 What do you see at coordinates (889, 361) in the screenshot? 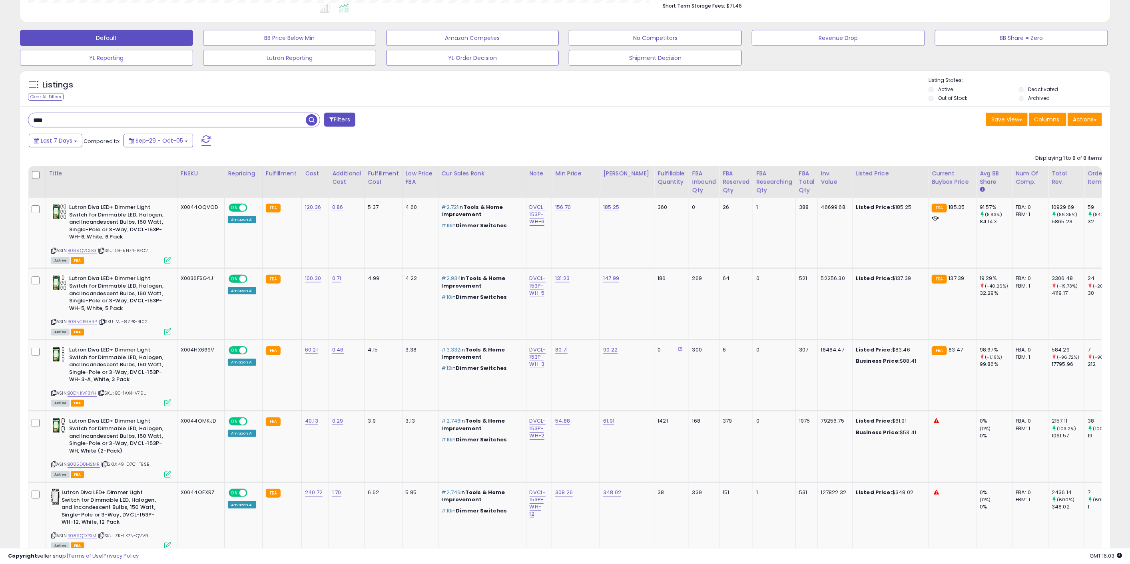
I see `div: $88.41` at bounding box center [889, 361].